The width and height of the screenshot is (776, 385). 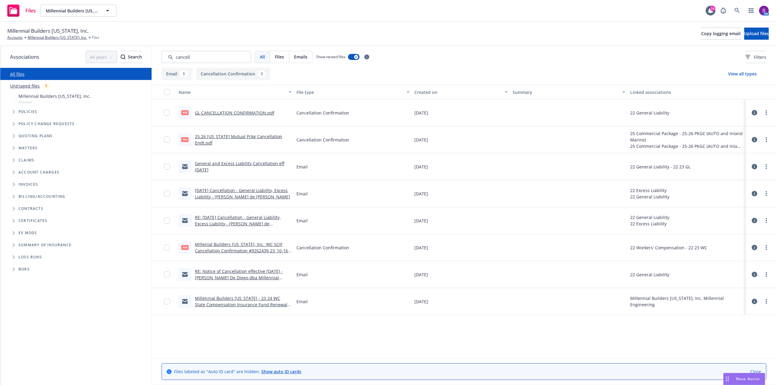 I want to click on span: Files labeled as "Auto ID card" are hidden., so click(x=238, y=371).